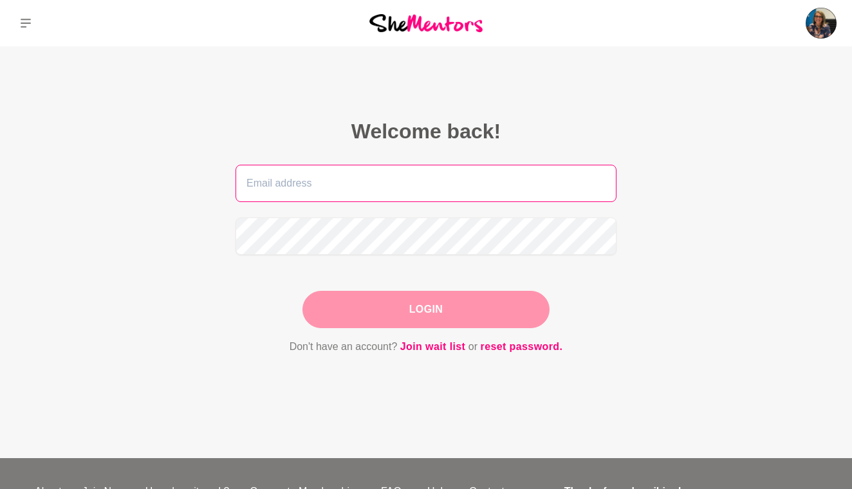  I want to click on img: She Mentors Logo, so click(426, 23).